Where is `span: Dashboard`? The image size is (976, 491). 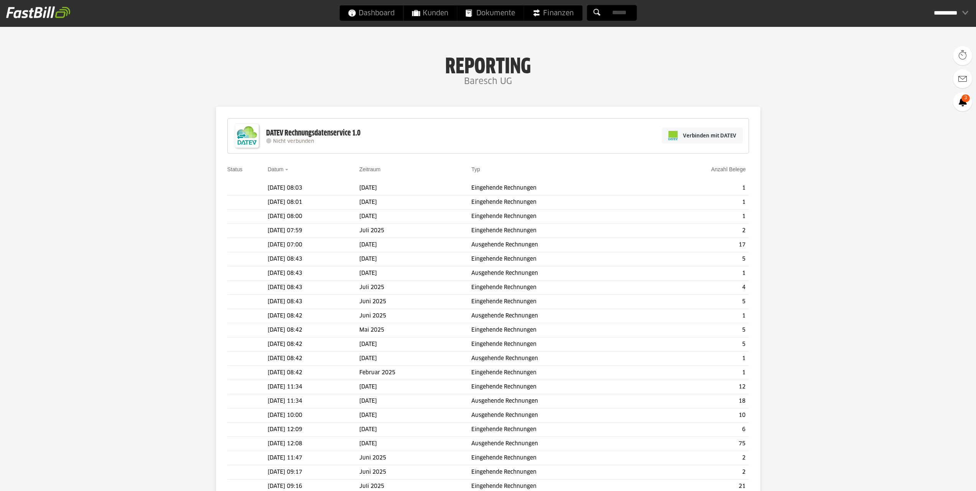
span: Dashboard is located at coordinates (371, 13).